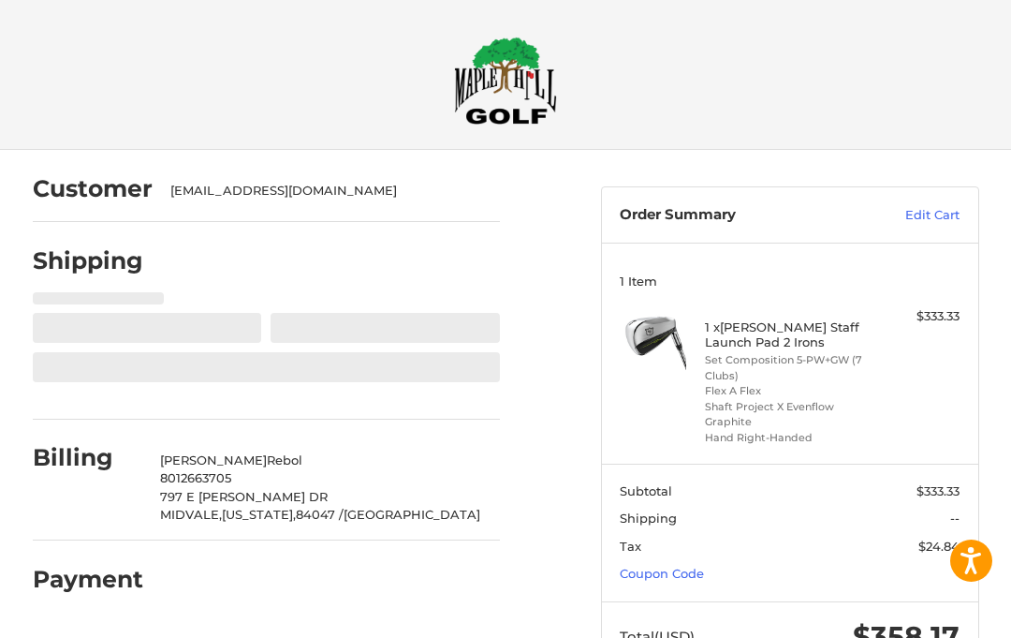 The image size is (1011, 638). Describe the element at coordinates (646, 491) in the screenshot. I see `span: Subtotal` at that location.